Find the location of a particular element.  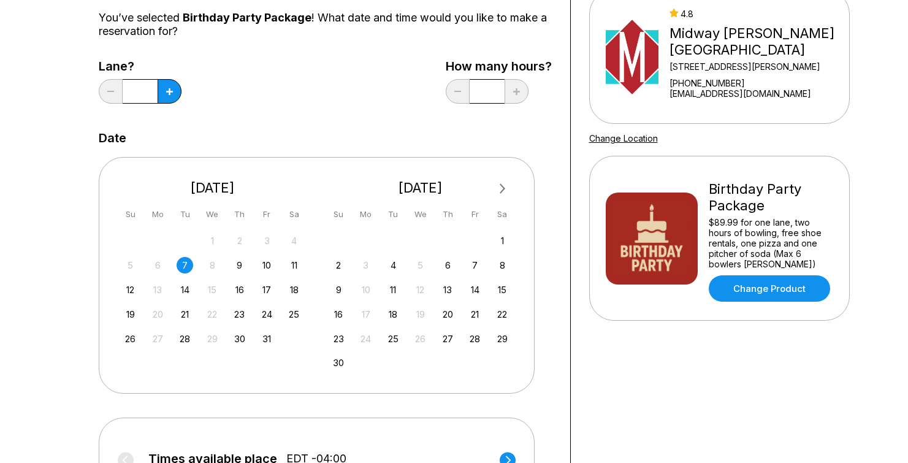

div: Not available Wednesday, November 12th, 2025 is located at coordinates (420, 289).